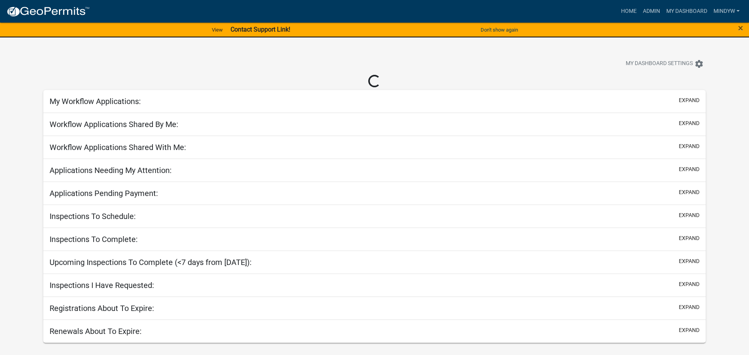 The width and height of the screenshot is (749, 355). I want to click on strong: Contact Support Link!, so click(260, 29).